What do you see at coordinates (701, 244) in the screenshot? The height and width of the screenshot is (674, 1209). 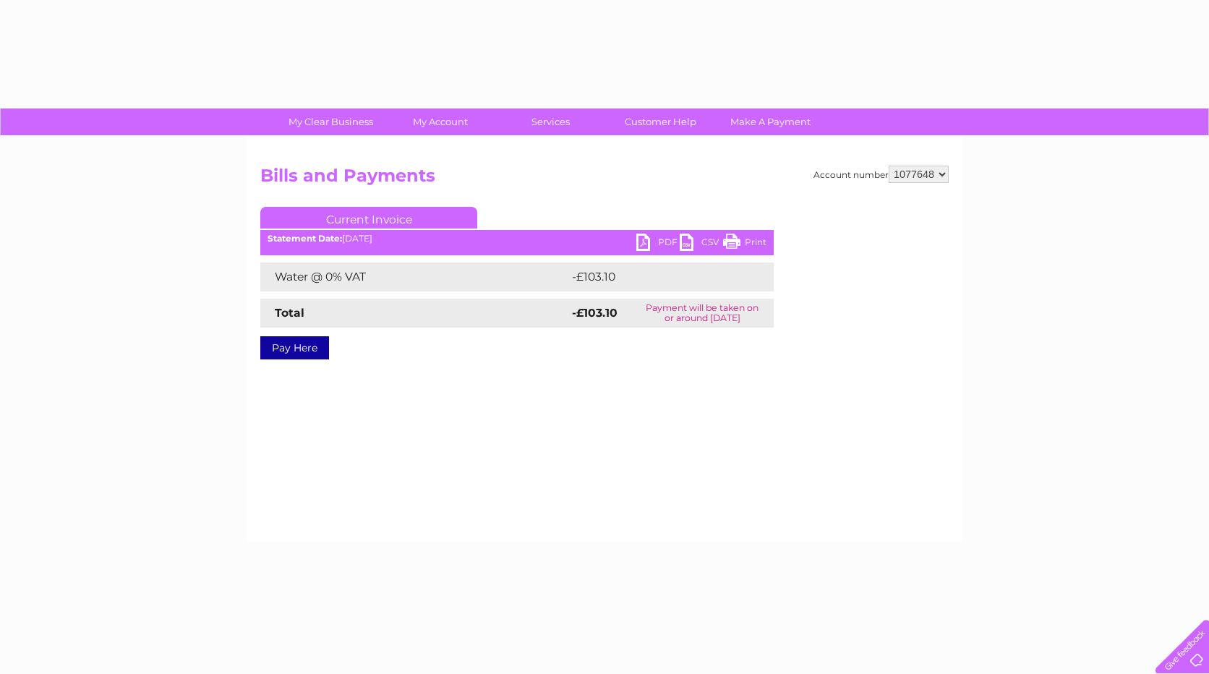 I see `a: CSV` at bounding box center [701, 244].